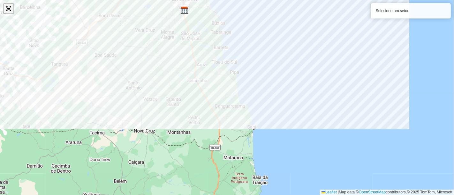  I want to click on a: Leaflet, so click(329, 192).